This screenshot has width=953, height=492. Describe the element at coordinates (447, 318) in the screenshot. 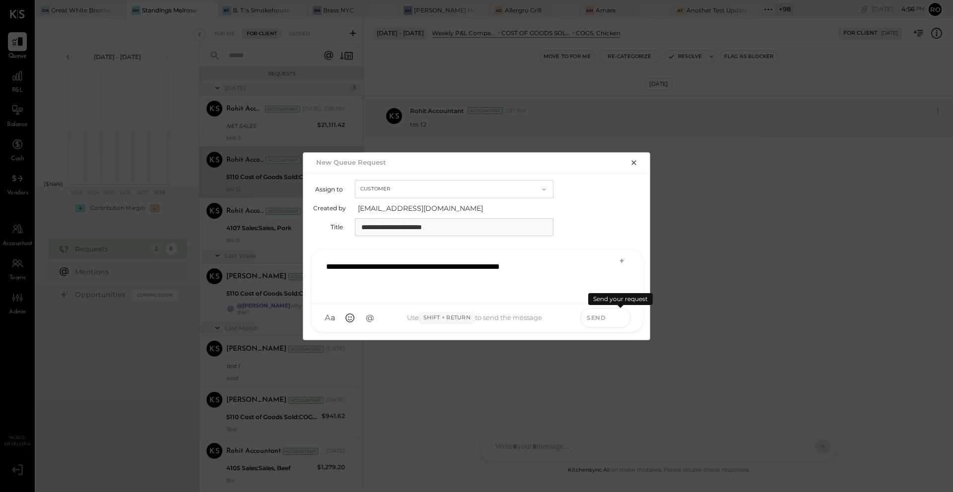

I see `span: Shift + Return` at that location.